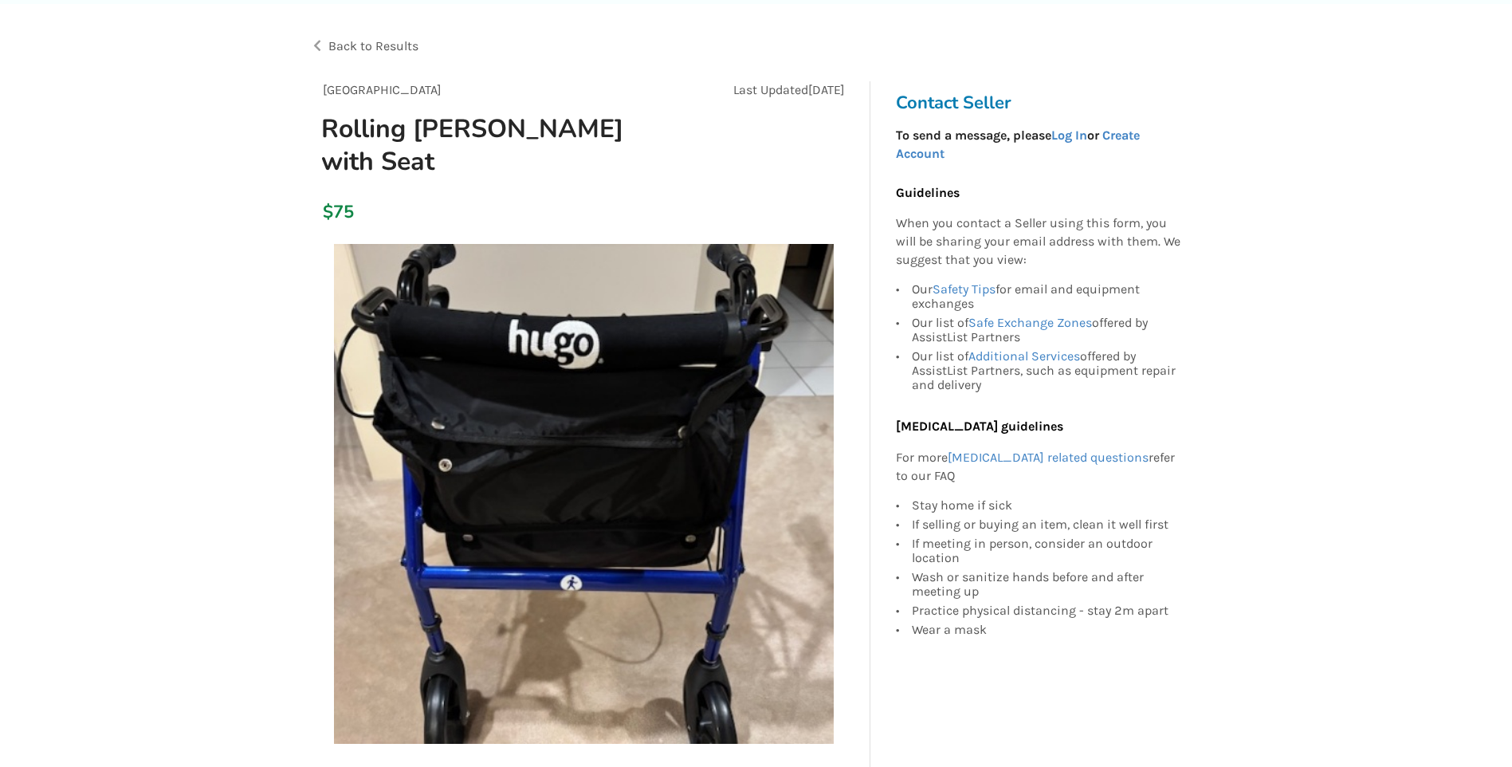 The image size is (1512, 767). I want to click on div: Wear a mask, so click(1047, 628).